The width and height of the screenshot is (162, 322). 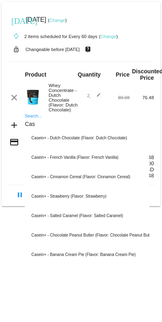 What do you see at coordinates (14, 125) in the screenshot?
I see `mat-icon: add` at bounding box center [14, 125].